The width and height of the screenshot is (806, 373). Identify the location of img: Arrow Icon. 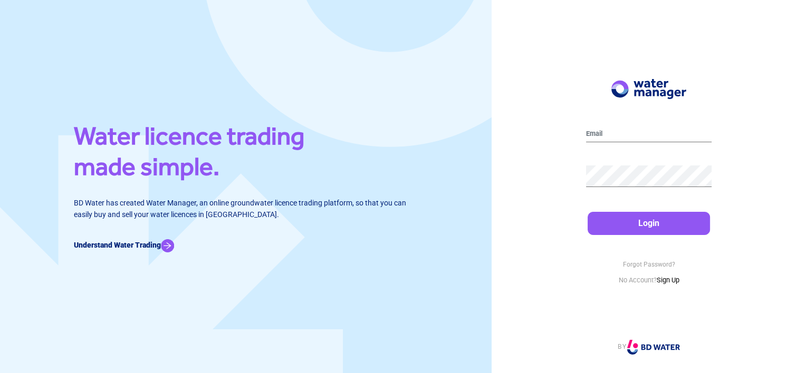
(167, 246).